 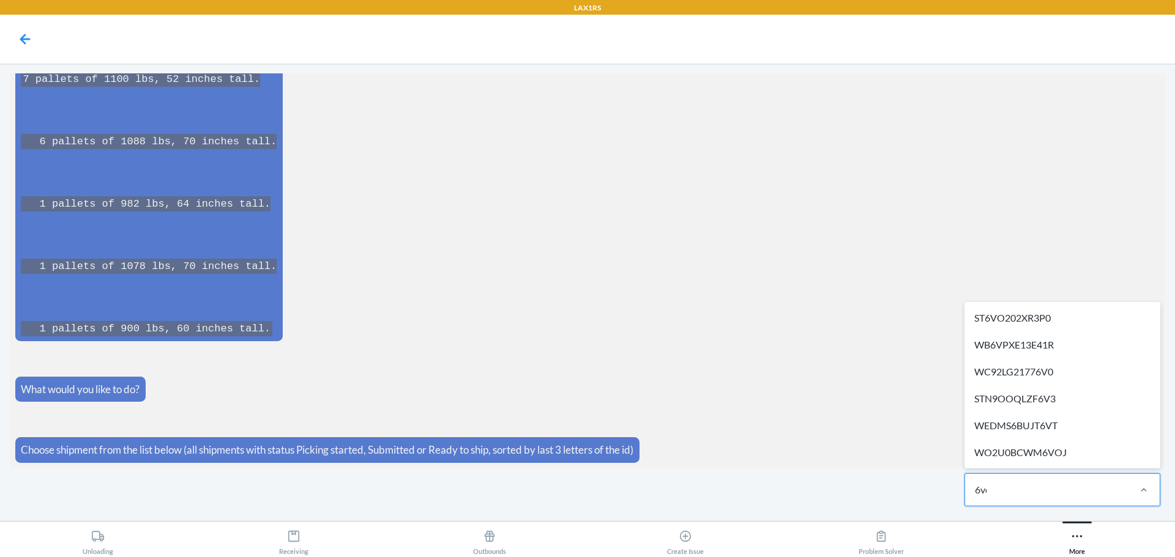 What do you see at coordinates (587, 8) in the screenshot?
I see `p: LAX1RS` at bounding box center [587, 8].